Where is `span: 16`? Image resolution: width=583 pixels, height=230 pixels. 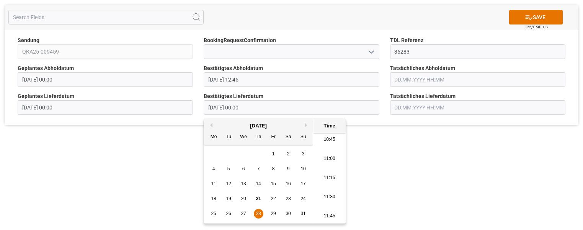
span: 16 is located at coordinates (288, 184).